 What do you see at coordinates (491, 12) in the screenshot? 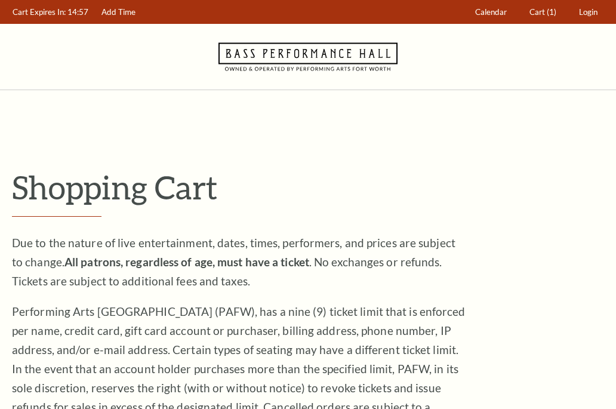
I see `a: Calendar` at bounding box center [491, 12].